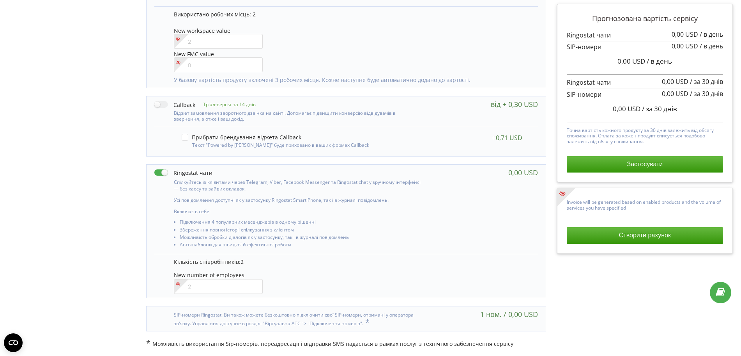  Describe the element at coordinates (218, 65) in the screenshot. I see `input: 0` at that location.